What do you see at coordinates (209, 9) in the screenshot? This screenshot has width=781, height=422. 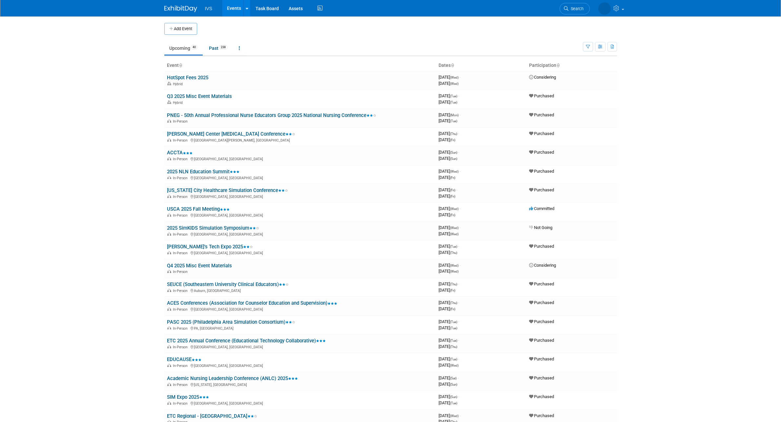 I see `span: IVS` at bounding box center [209, 9].